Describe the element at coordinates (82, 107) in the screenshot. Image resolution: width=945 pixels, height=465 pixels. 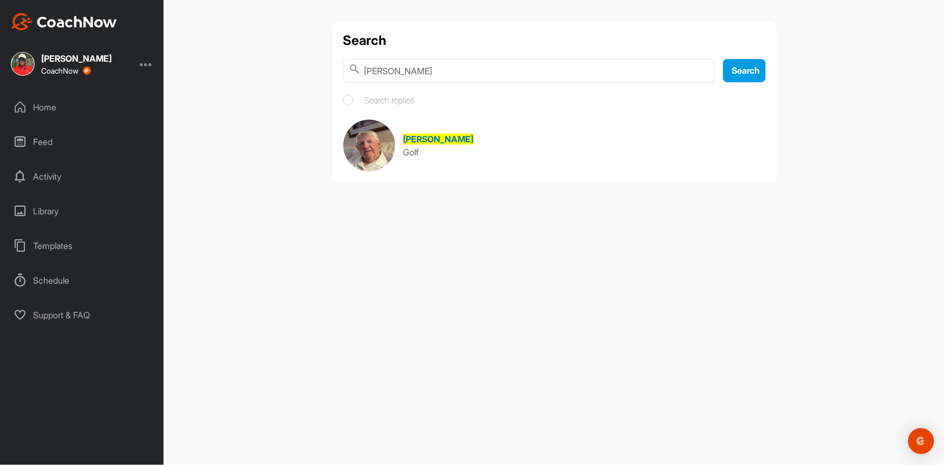
I see `div: Home` at that location.